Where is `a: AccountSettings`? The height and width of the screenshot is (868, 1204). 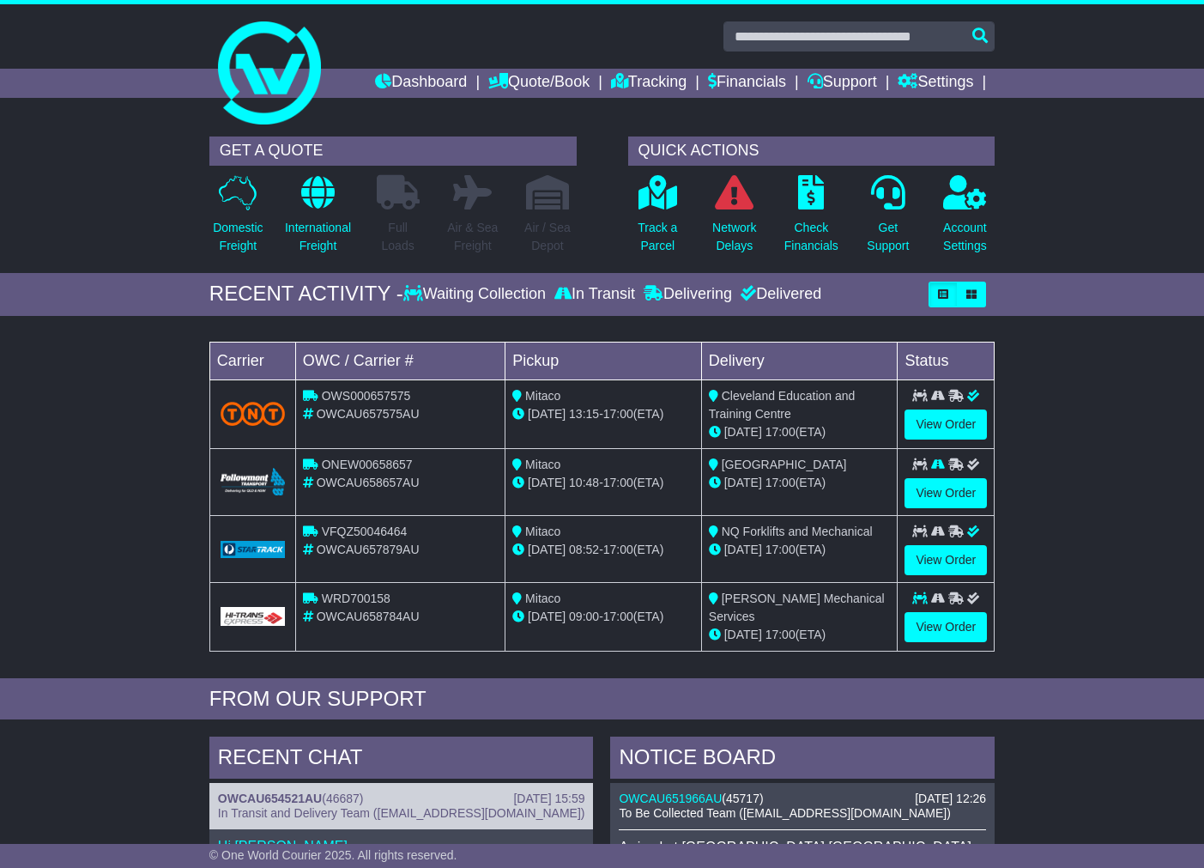 a: AccountSettings is located at coordinates (965, 219).